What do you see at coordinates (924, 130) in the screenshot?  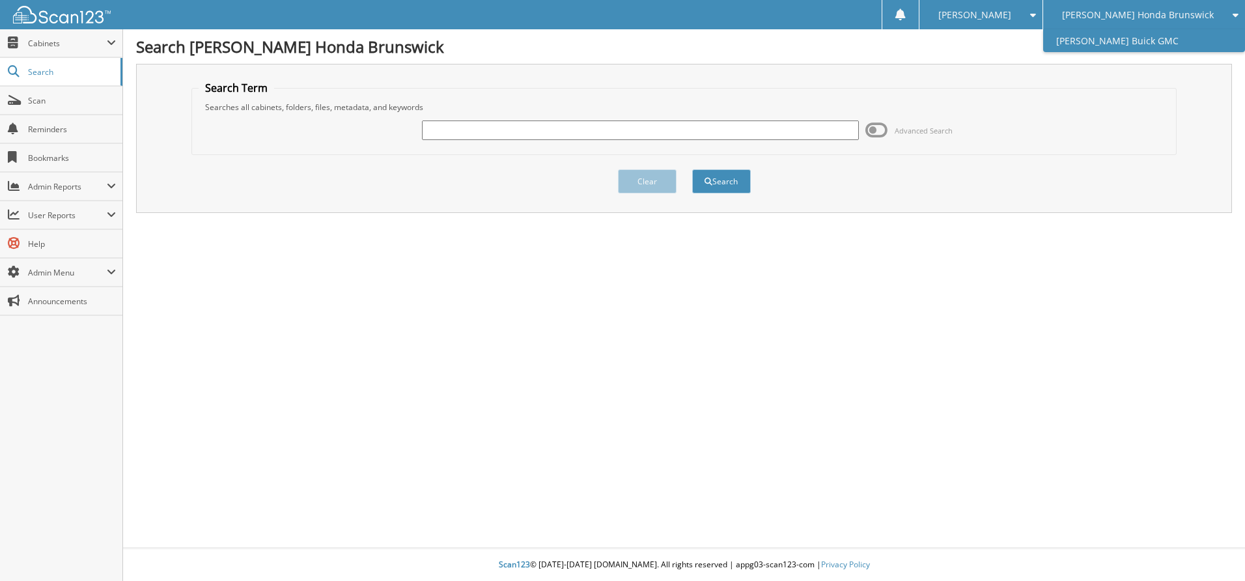 I see `span: Advanced Search` at bounding box center [924, 130].